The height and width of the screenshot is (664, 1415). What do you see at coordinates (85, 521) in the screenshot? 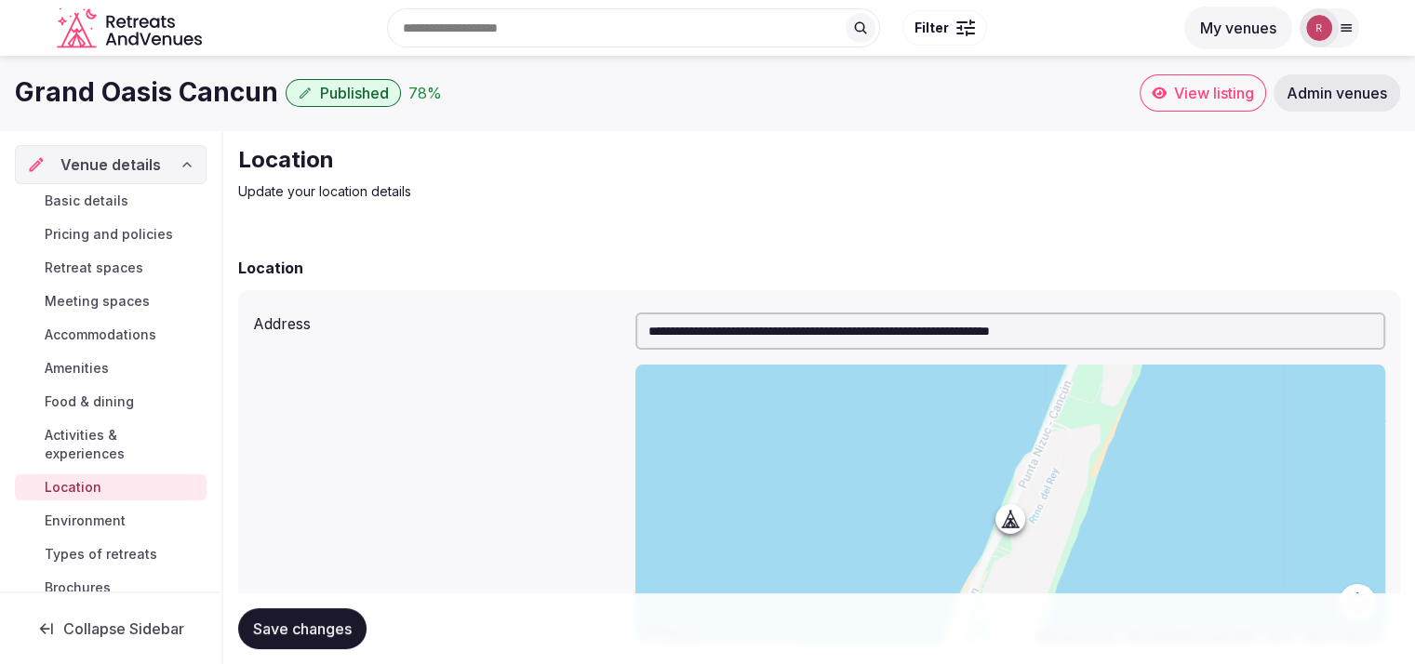
I see `span: Environment` at bounding box center [85, 521].